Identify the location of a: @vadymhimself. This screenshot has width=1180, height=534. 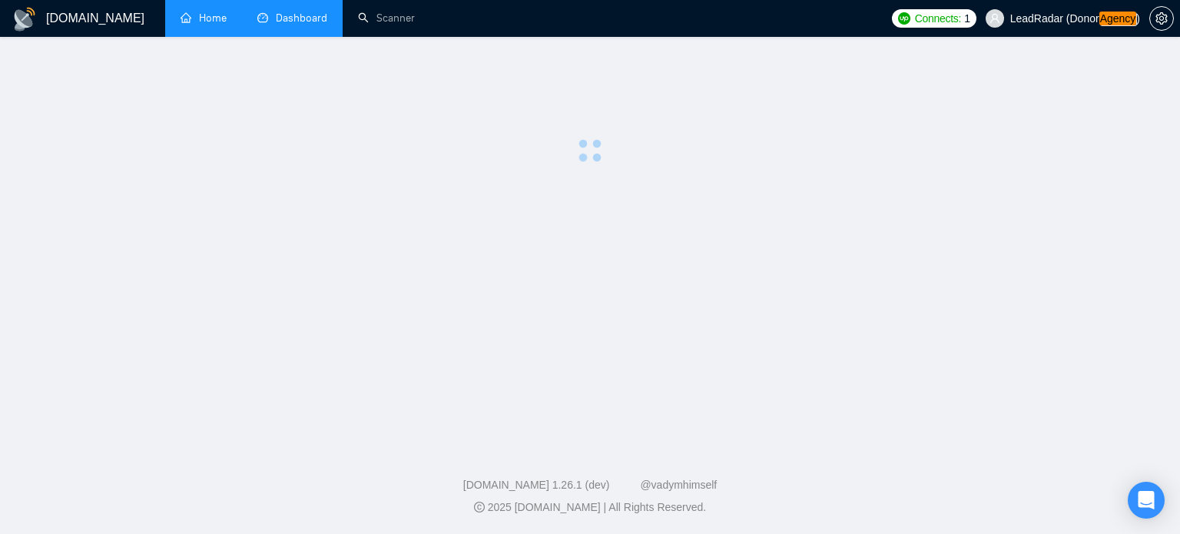
(678, 485).